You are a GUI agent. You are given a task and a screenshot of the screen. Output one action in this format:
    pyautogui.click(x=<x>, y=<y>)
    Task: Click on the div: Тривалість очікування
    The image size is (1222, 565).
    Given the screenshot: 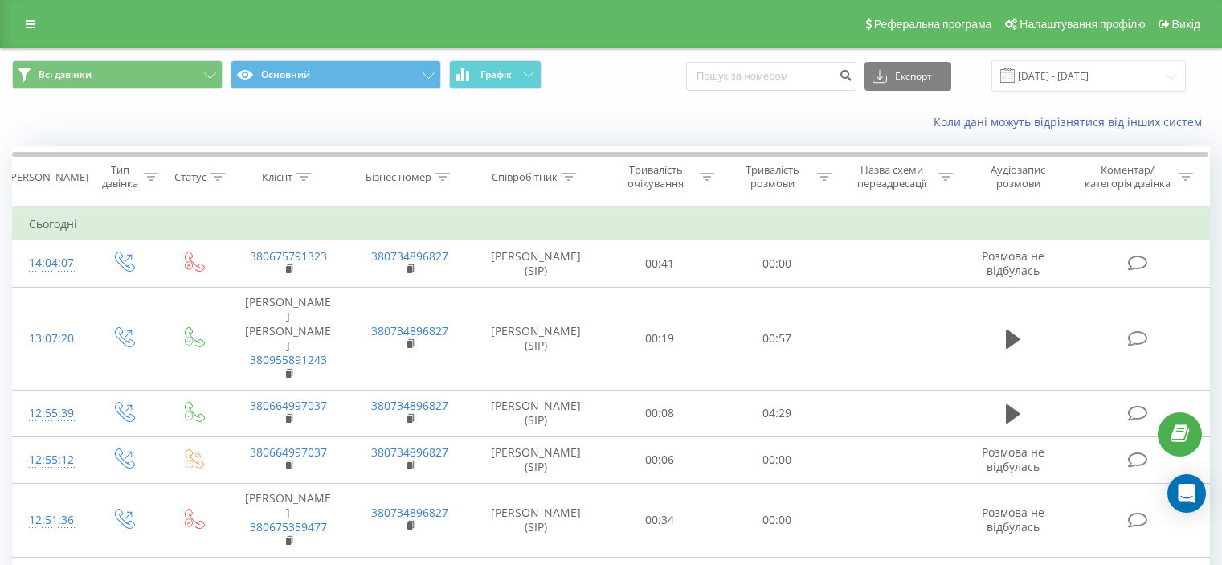 What is the action you would take?
    pyautogui.click(x=656, y=177)
    